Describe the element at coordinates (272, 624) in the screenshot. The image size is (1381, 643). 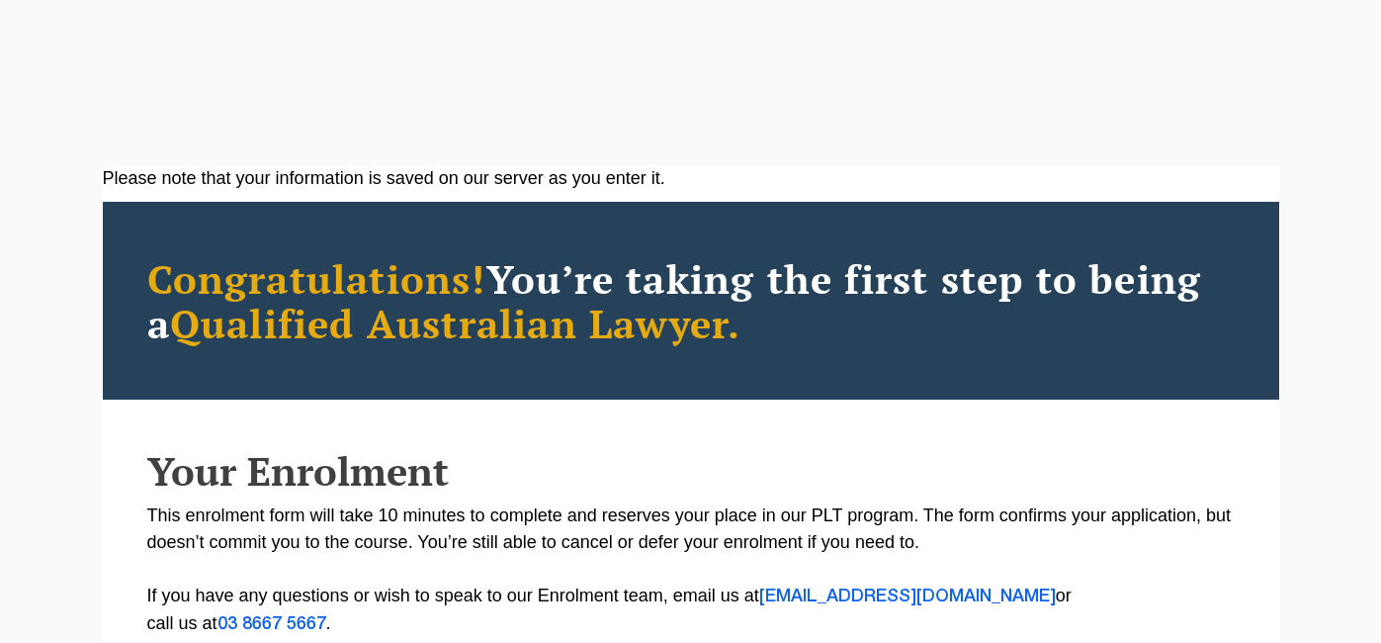
I see `a: 03 8667 5667` at that location.